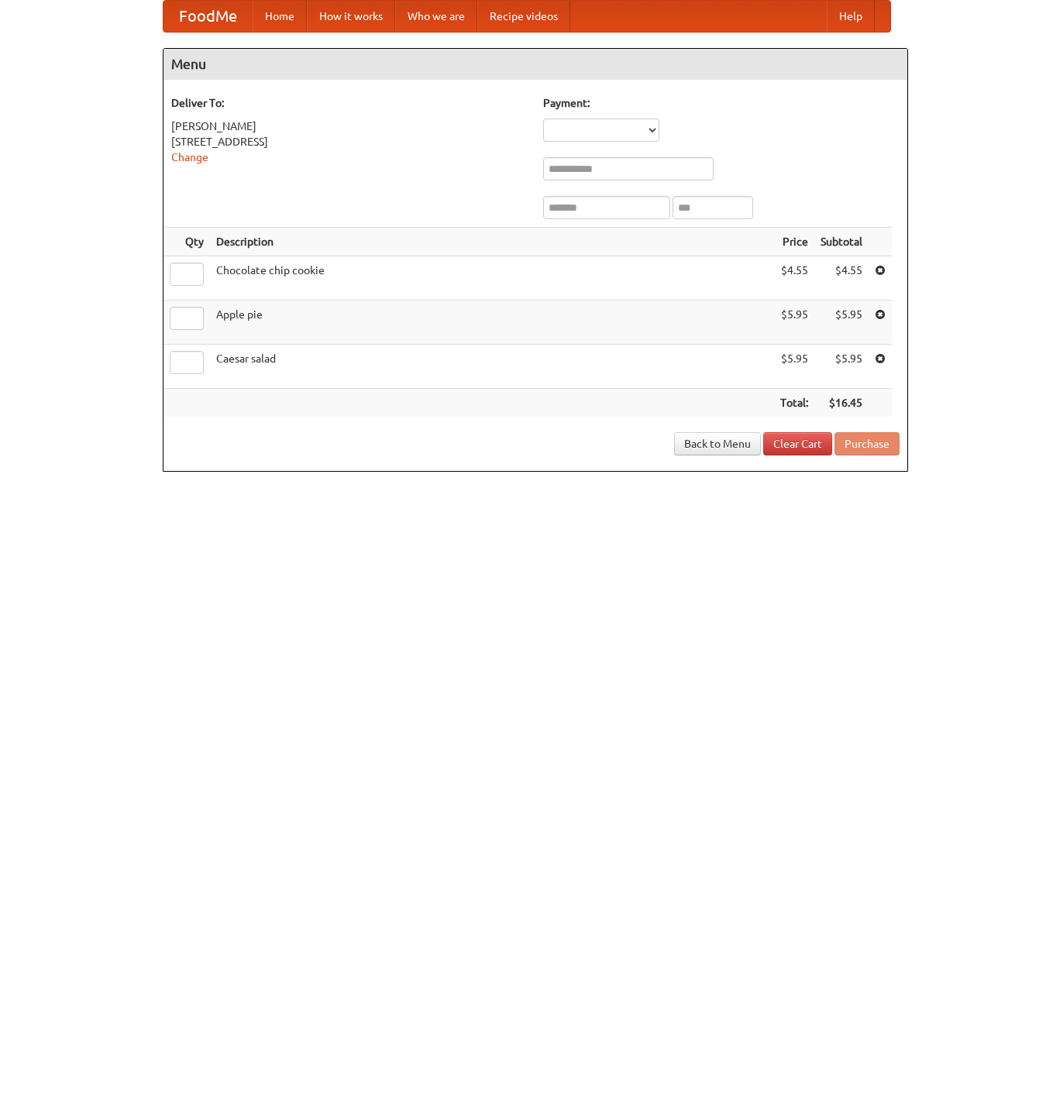 The width and height of the screenshot is (1053, 1096). Describe the element at coordinates (492, 278) in the screenshot. I see `td: Chocolate chip cookie` at that location.